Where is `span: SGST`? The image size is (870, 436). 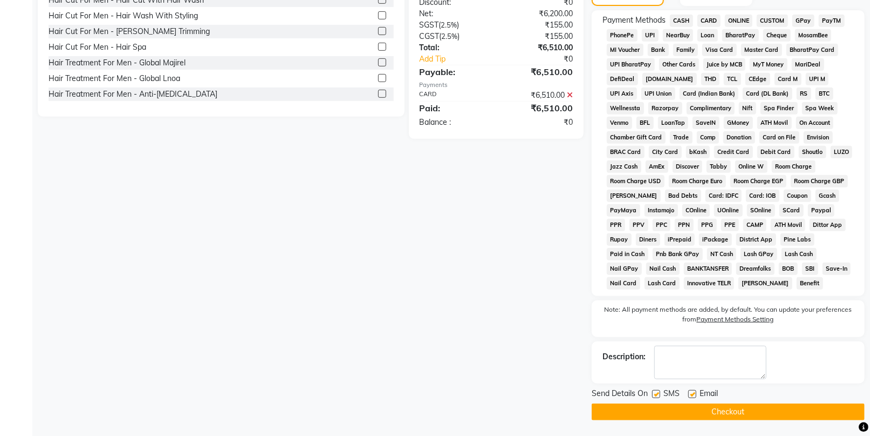 span: SGST is located at coordinates (430, 25).